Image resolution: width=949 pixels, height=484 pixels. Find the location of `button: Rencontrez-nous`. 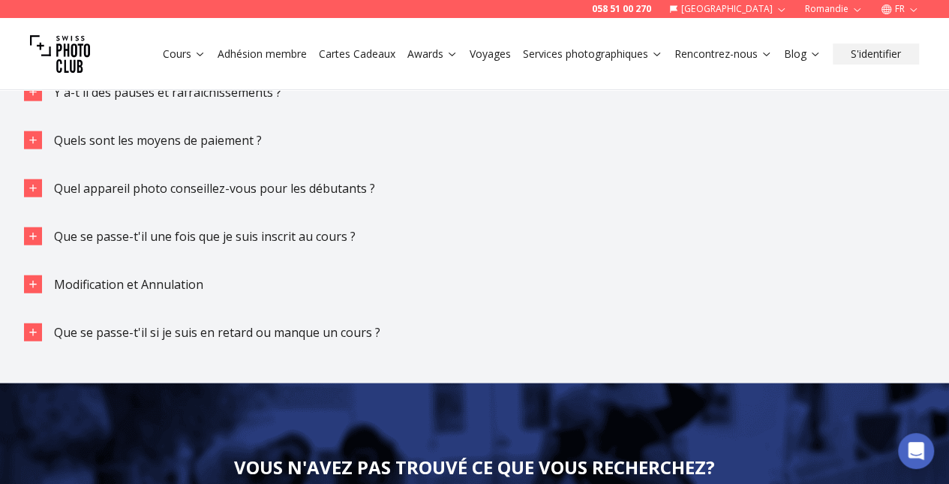

button: Rencontrez-nous is located at coordinates (723, 54).